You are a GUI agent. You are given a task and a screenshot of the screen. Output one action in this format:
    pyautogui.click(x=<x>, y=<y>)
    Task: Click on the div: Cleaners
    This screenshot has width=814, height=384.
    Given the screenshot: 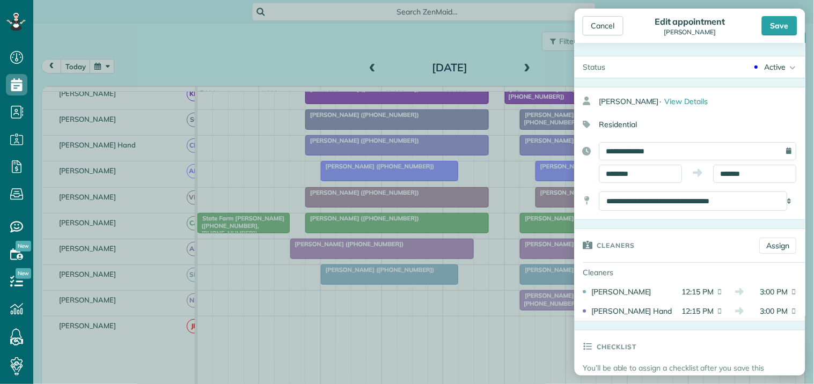 What is the action you would take?
    pyautogui.click(x=613, y=273)
    